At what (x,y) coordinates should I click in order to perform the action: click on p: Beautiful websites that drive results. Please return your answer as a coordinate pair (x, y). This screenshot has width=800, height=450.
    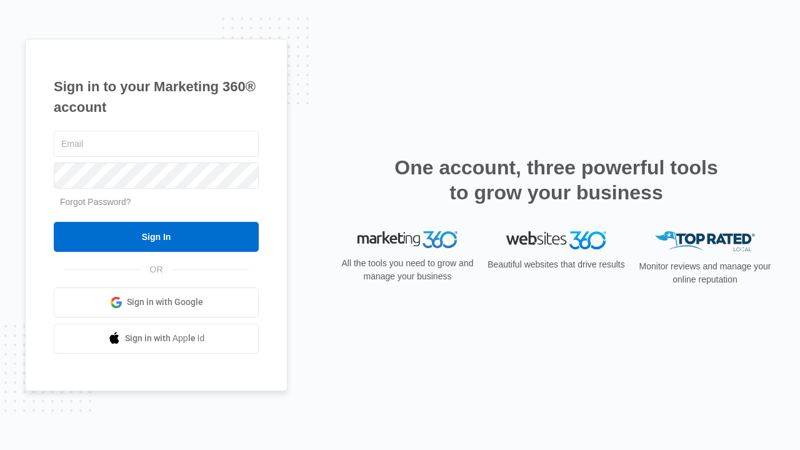
    Looking at the image, I should click on (556, 264).